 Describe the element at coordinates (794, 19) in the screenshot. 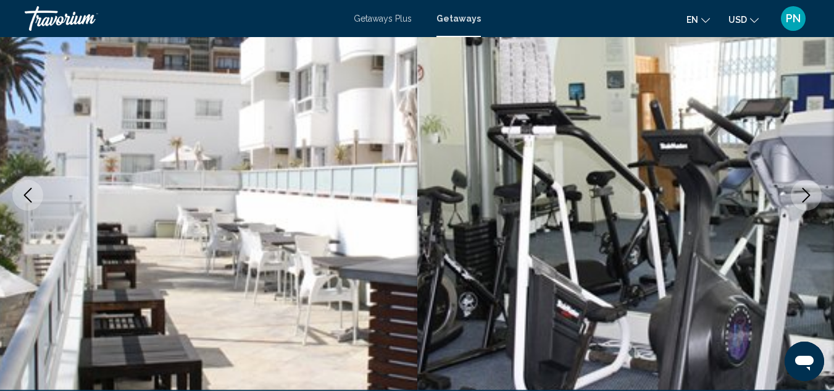

I see `button: User Menu` at that location.